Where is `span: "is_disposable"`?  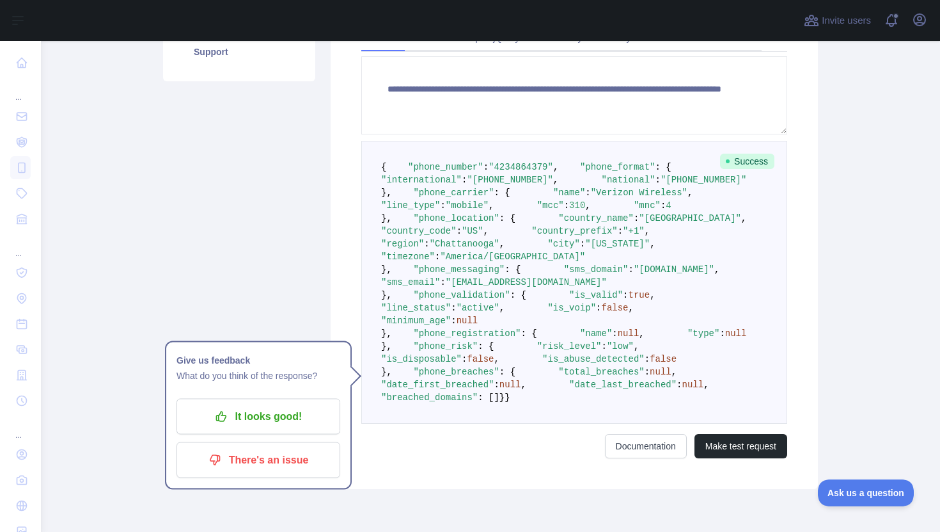 span: "is_disposable" is located at coordinates (422, 359).